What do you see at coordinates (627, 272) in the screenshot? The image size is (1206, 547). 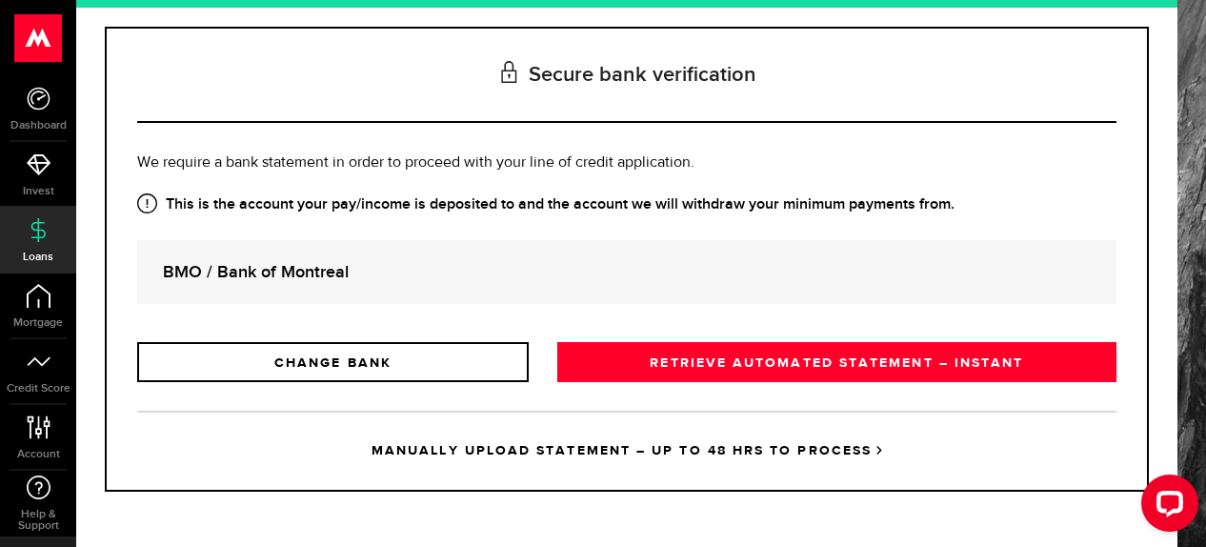 I see `strong: BMO / Bank of Montreal` at bounding box center [627, 272].